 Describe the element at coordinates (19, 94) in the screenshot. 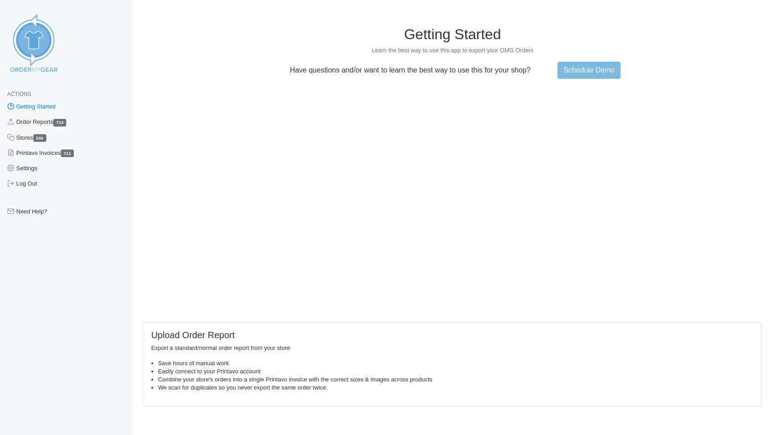

I see `span: Actions` at that location.